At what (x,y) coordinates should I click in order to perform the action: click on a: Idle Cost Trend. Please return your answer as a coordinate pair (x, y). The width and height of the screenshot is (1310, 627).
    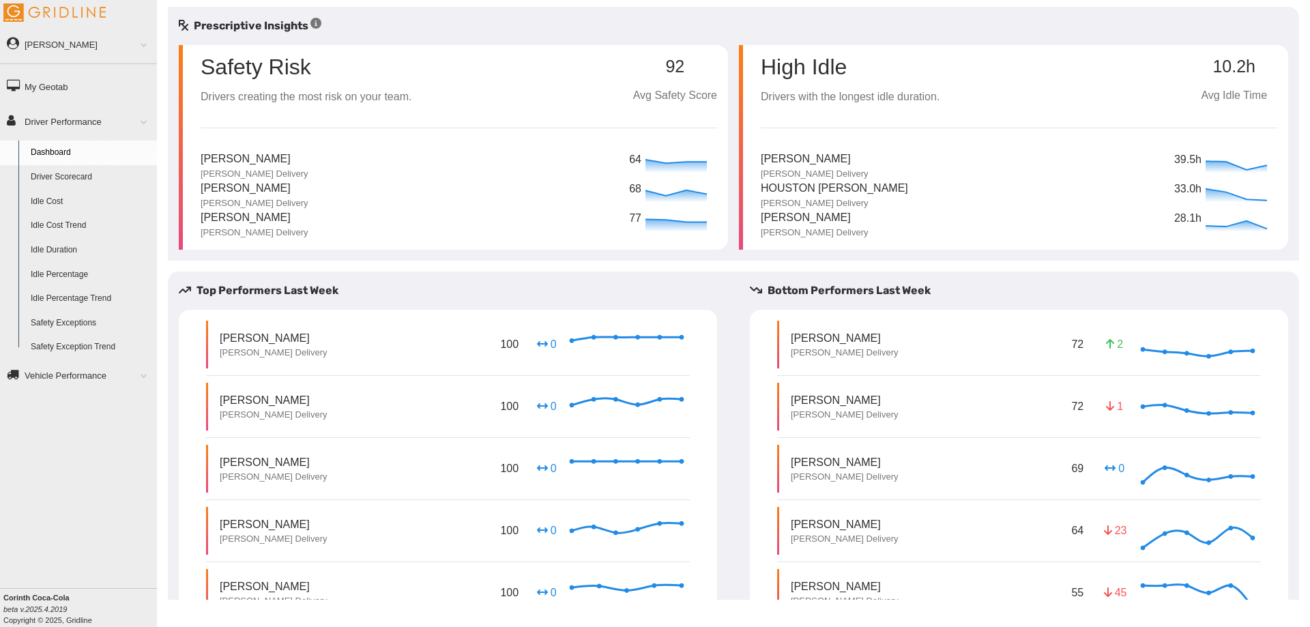
    Looking at the image, I should click on (91, 226).